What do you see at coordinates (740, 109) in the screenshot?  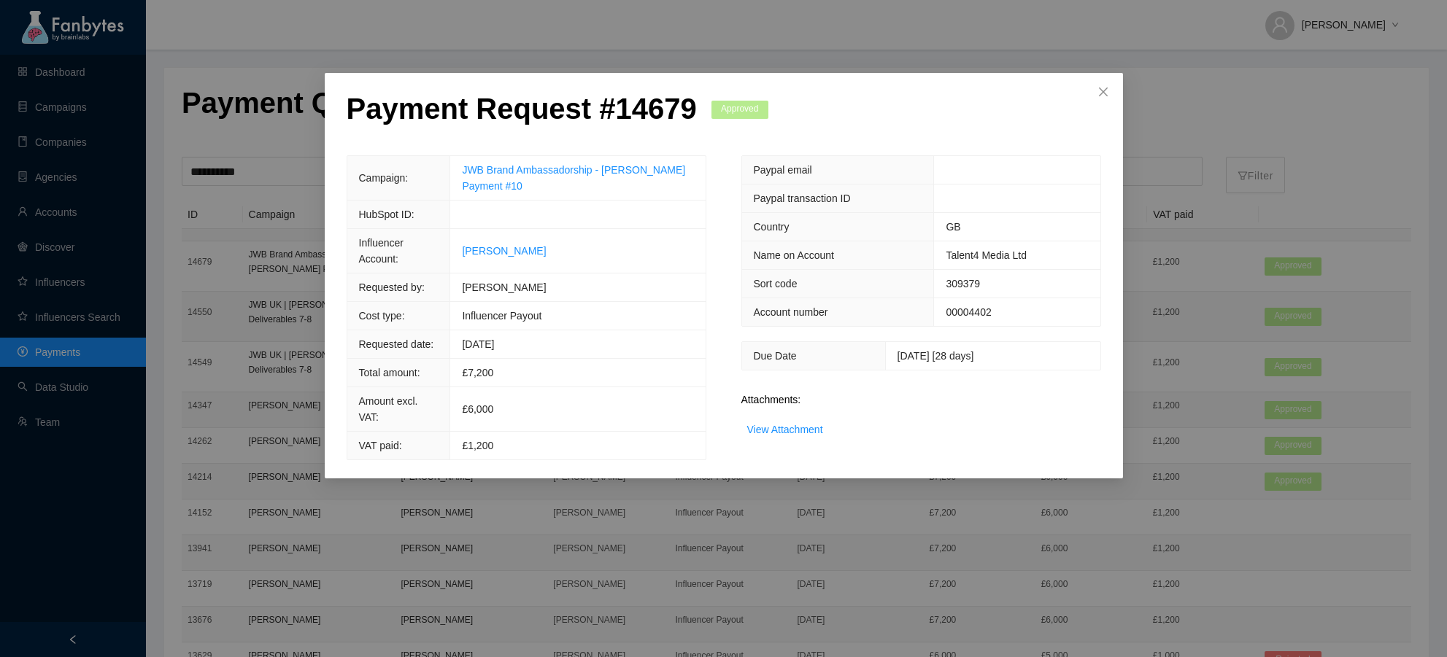 I see `span: Approved` at bounding box center [740, 109].